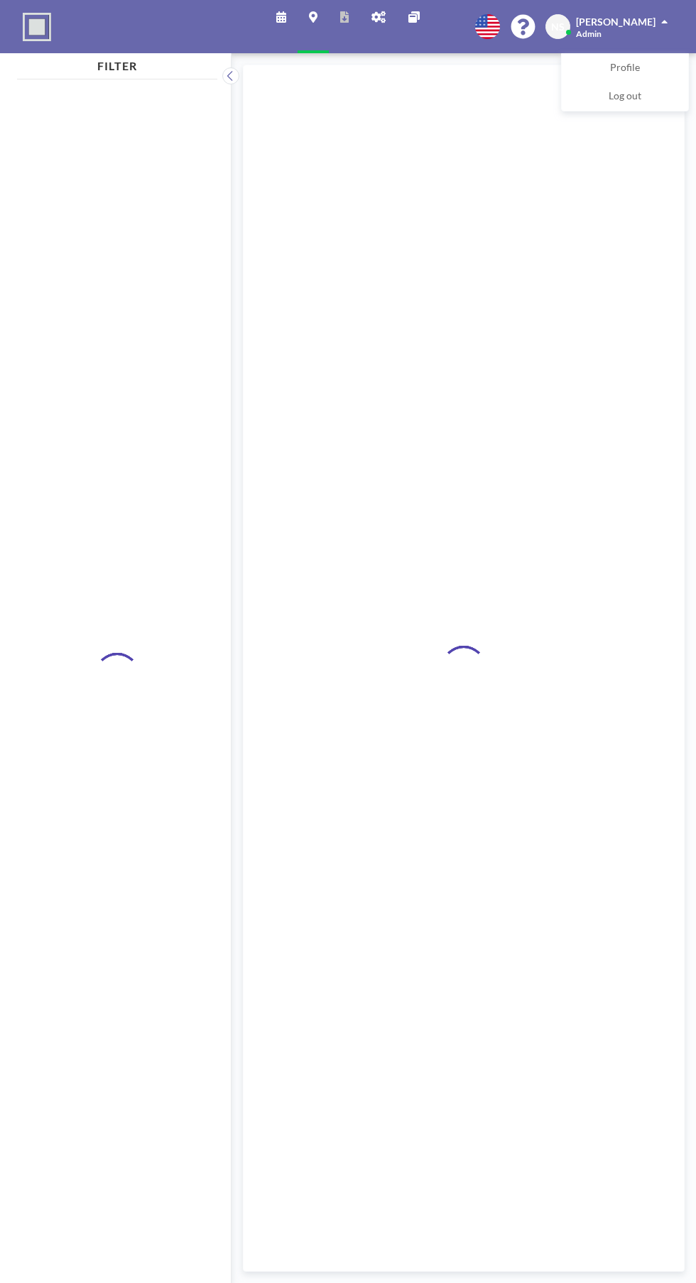 This screenshot has height=1283, width=696. Describe the element at coordinates (557, 27) in the screenshot. I see `span: NS` at that location.